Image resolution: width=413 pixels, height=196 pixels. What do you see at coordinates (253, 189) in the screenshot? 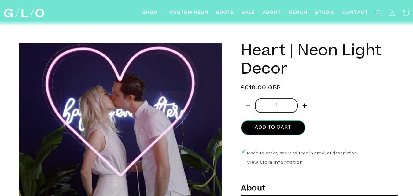
I see `b: About` at bounding box center [253, 189].